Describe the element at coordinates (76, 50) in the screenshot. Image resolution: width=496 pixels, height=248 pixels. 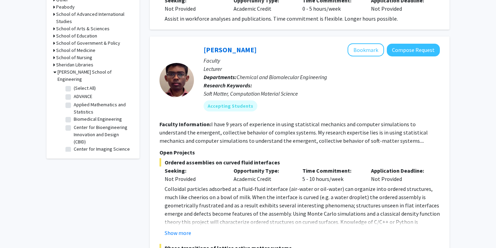
I see `h3: School of Medicine` at that location.